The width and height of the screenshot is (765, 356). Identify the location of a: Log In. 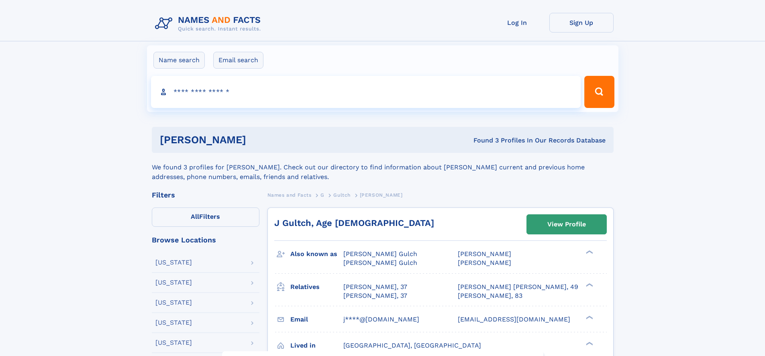
(517, 22).